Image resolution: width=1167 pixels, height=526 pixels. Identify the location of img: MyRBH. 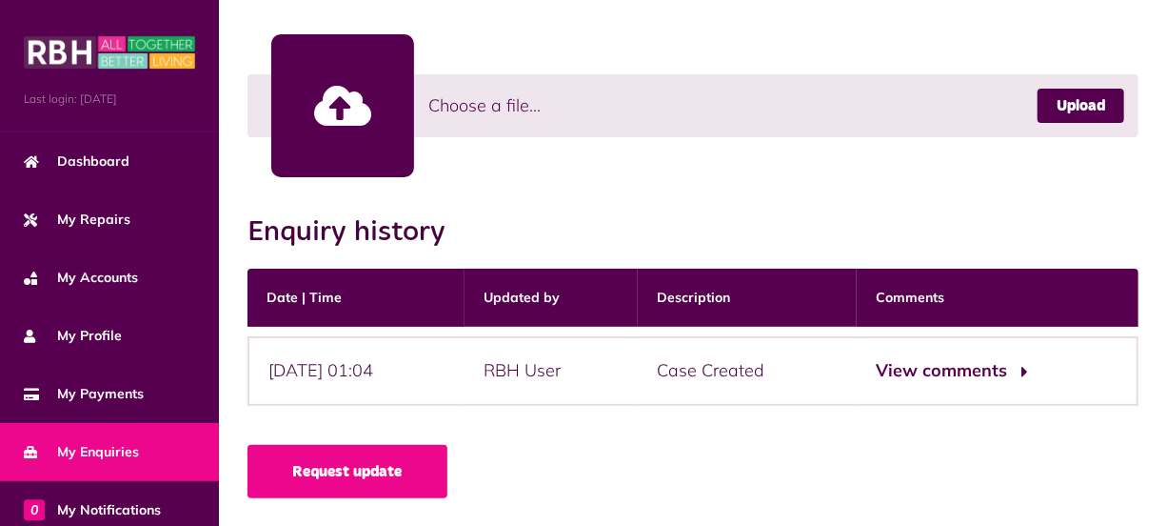
(109, 52).